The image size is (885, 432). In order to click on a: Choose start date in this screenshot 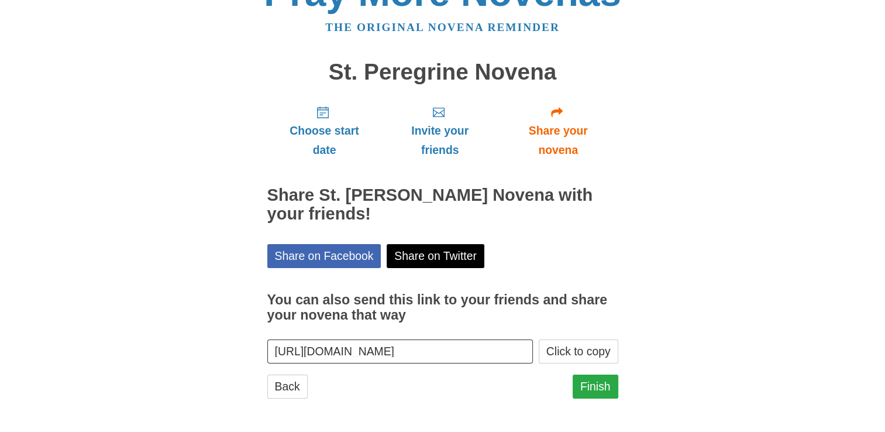, I will do `click(325, 130)`.